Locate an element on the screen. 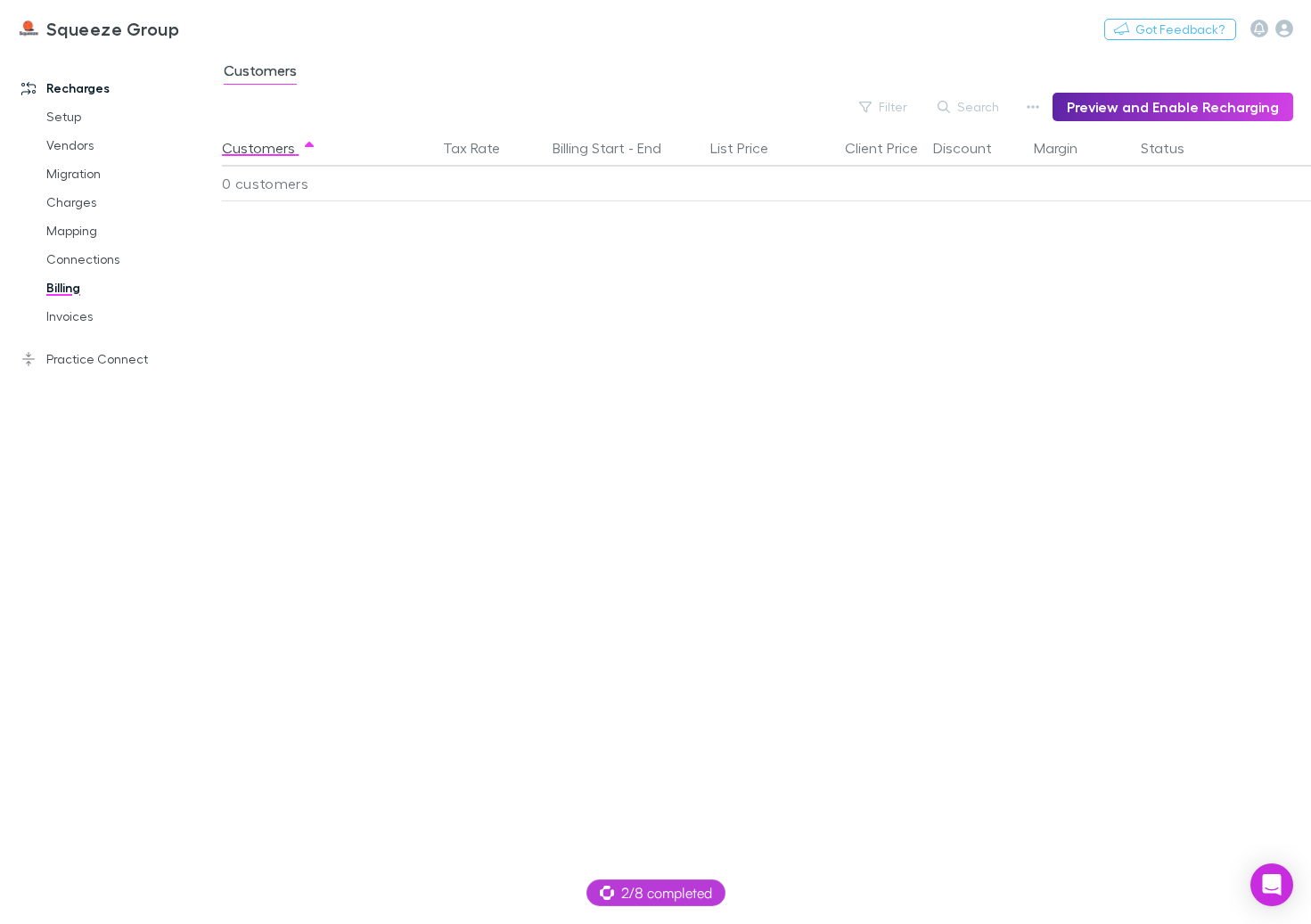  button: Client Price is located at coordinates (892, 148).